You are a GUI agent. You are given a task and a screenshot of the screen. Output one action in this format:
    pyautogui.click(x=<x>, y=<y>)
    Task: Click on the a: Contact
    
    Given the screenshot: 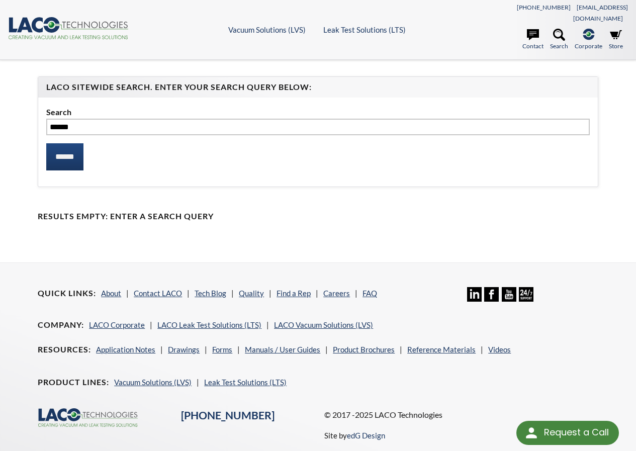 What is the action you would take?
    pyautogui.click(x=533, y=40)
    